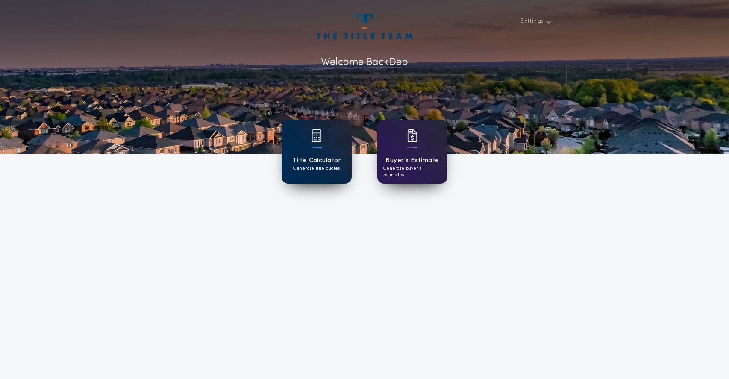  I want to click on button: Settings, so click(535, 21).